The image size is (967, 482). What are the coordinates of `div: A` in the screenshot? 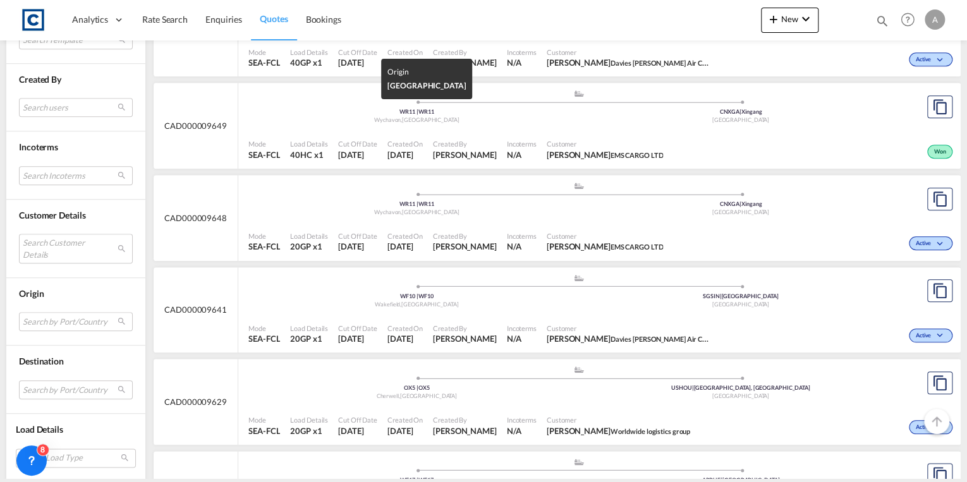 It's located at (935, 20).